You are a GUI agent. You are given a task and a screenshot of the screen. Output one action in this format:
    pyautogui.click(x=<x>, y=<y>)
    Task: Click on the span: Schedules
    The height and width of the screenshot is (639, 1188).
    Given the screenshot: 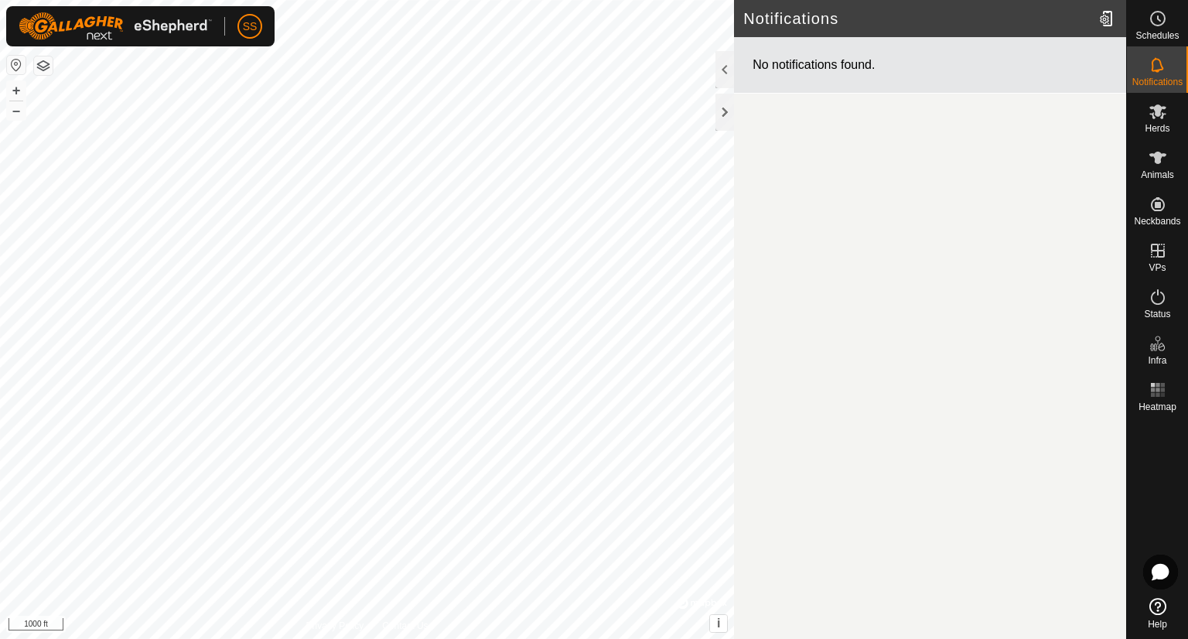 What is the action you would take?
    pyautogui.click(x=1157, y=36)
    